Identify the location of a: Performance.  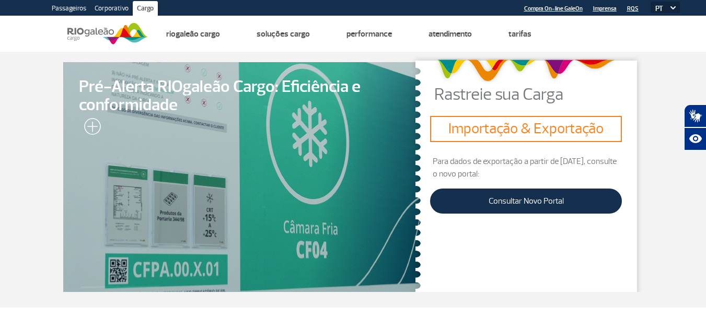
(369, 34).